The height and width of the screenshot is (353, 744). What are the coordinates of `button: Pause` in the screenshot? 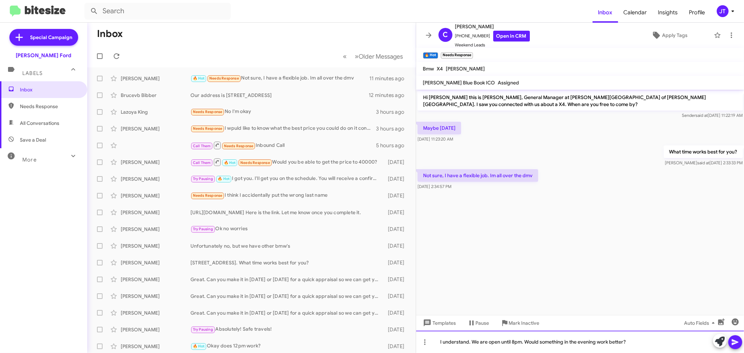 It's located at (478, 323).